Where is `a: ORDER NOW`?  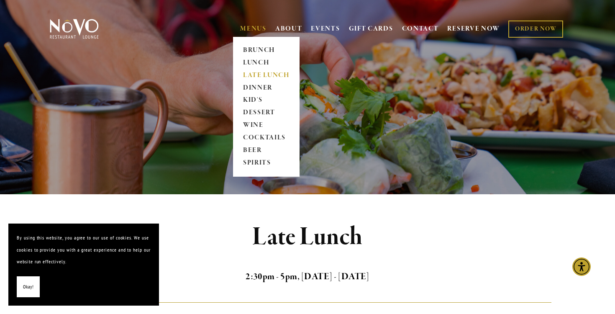
a: ORDER NOW is located at coordinates (536, 29).